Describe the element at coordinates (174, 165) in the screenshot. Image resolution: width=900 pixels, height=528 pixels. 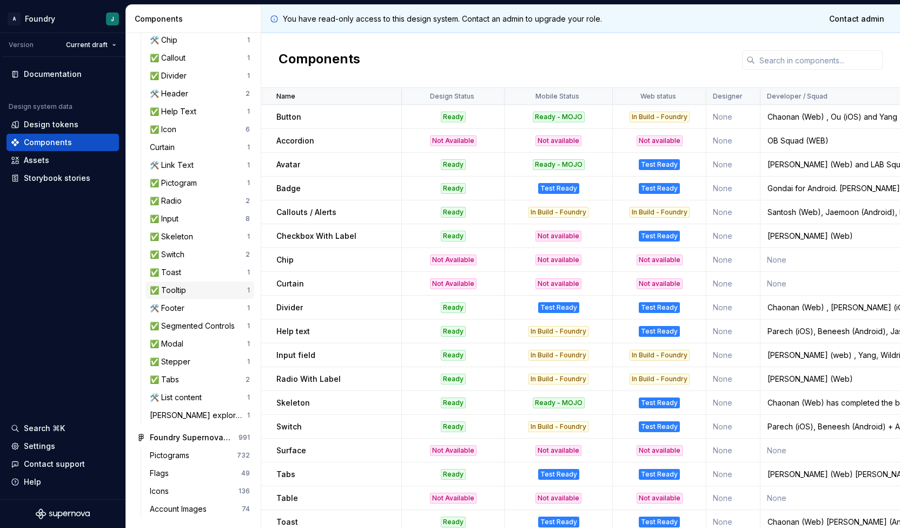
I see `div: 🛠️ Link Text` at that location.